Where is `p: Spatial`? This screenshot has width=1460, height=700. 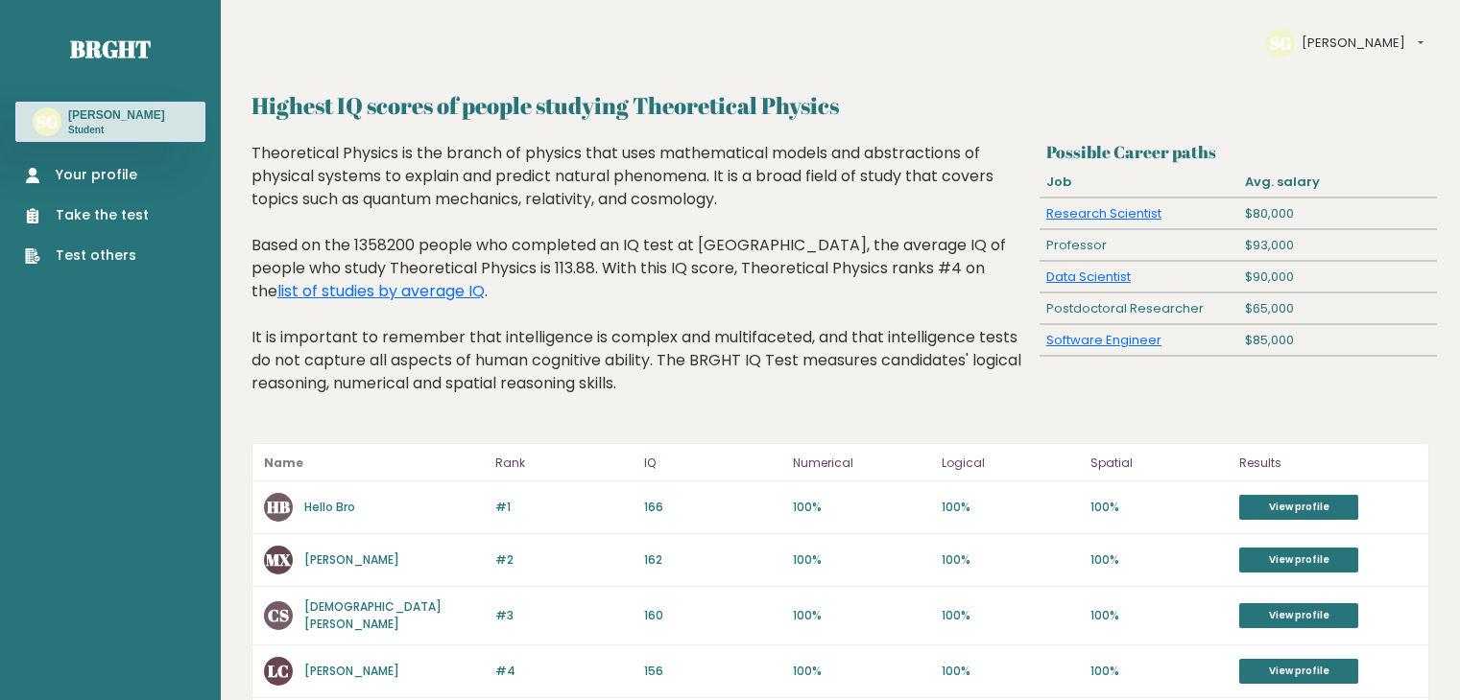 p: Spatial is located at coordinates (1158, 463).